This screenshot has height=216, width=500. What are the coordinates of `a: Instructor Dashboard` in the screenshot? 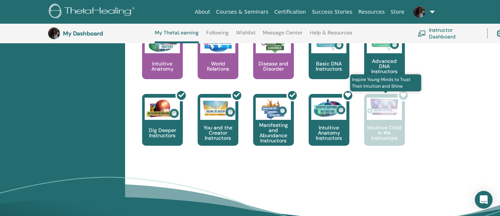 It's located at (448, 33).